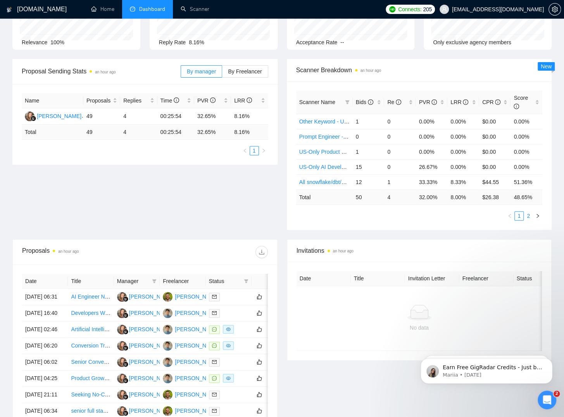 Image resolution: width=564 pixels, height=417 pixels. Describe the element at coordinates (102, 100) in the screenshot. I see `th: Proposals` at that location.